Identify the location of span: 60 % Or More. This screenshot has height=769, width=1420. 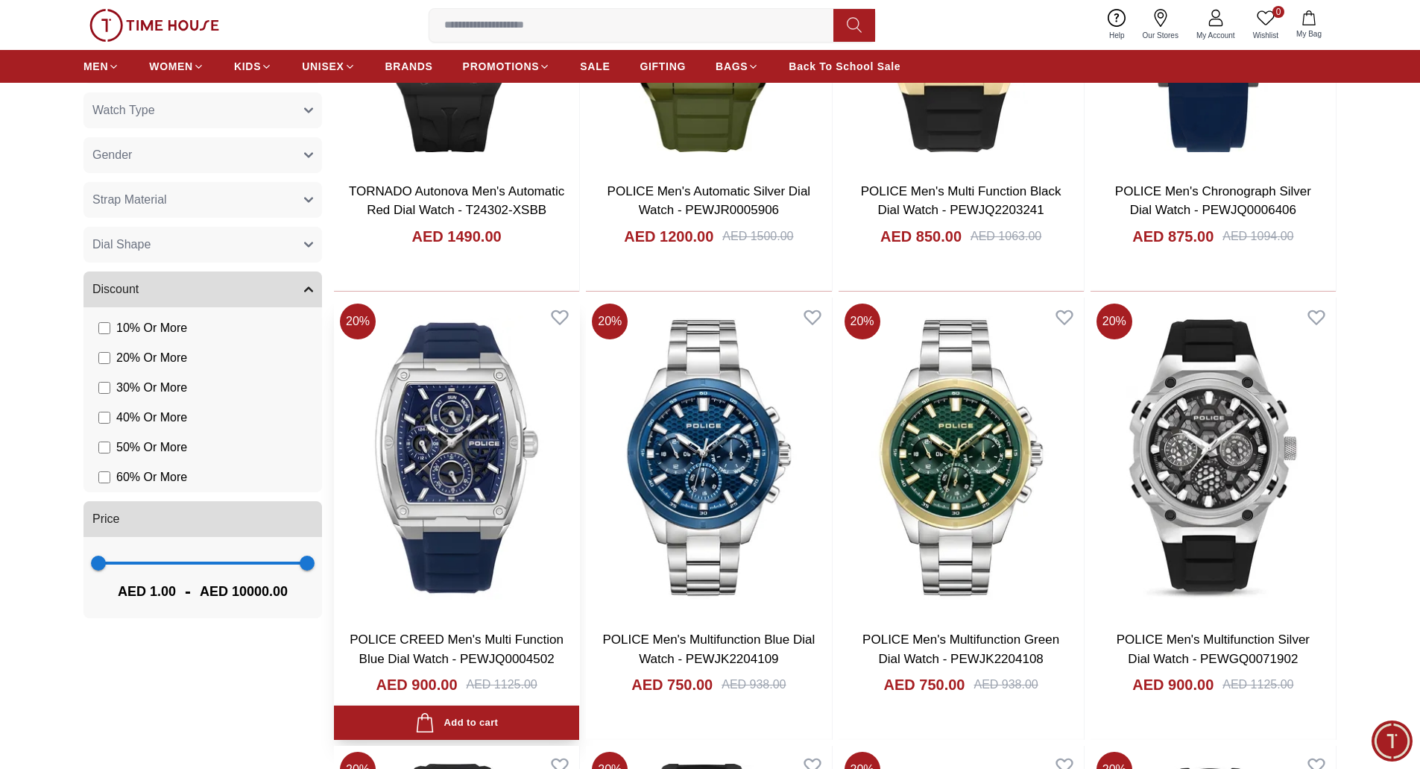
(151, 477).